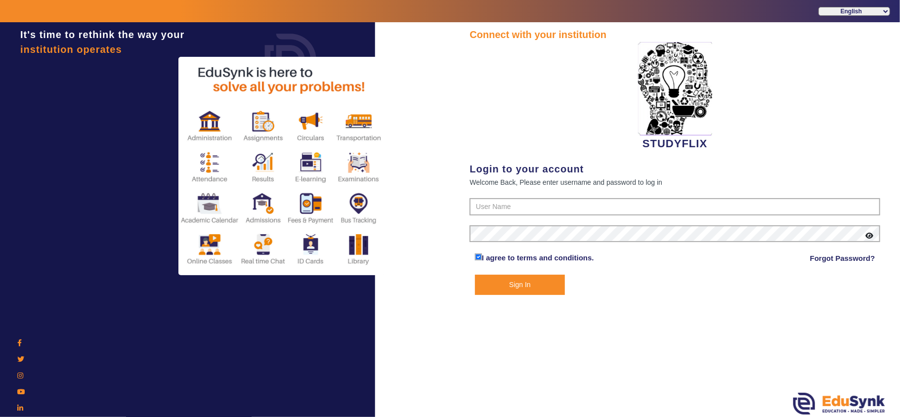 The height and width of the screenshot is (417, 900). Describe the element at coordinates (843, 259) in the screenshot. I see `a: Forgot Password?` at that location.